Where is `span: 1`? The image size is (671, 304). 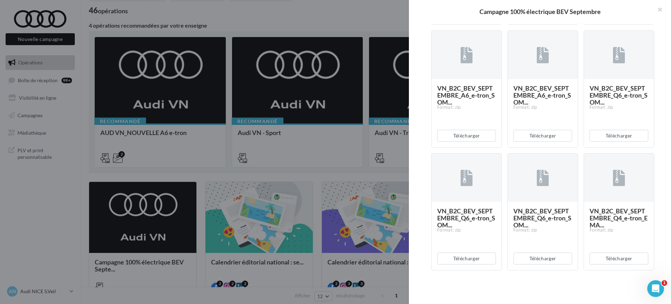
span: 1 is located at coordinates (664, 283).